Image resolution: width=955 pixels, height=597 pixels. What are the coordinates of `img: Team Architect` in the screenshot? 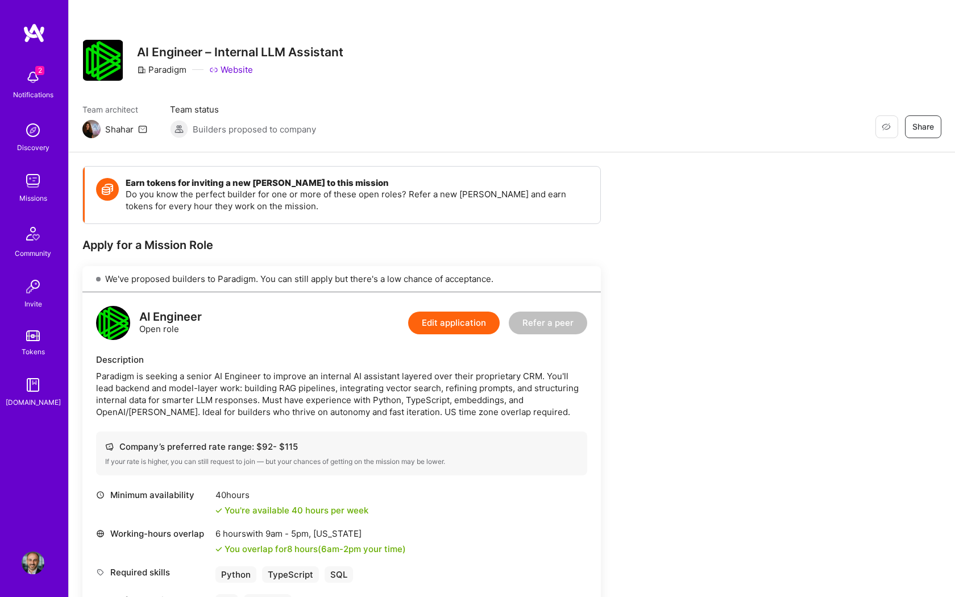 It's located at (92, 129).